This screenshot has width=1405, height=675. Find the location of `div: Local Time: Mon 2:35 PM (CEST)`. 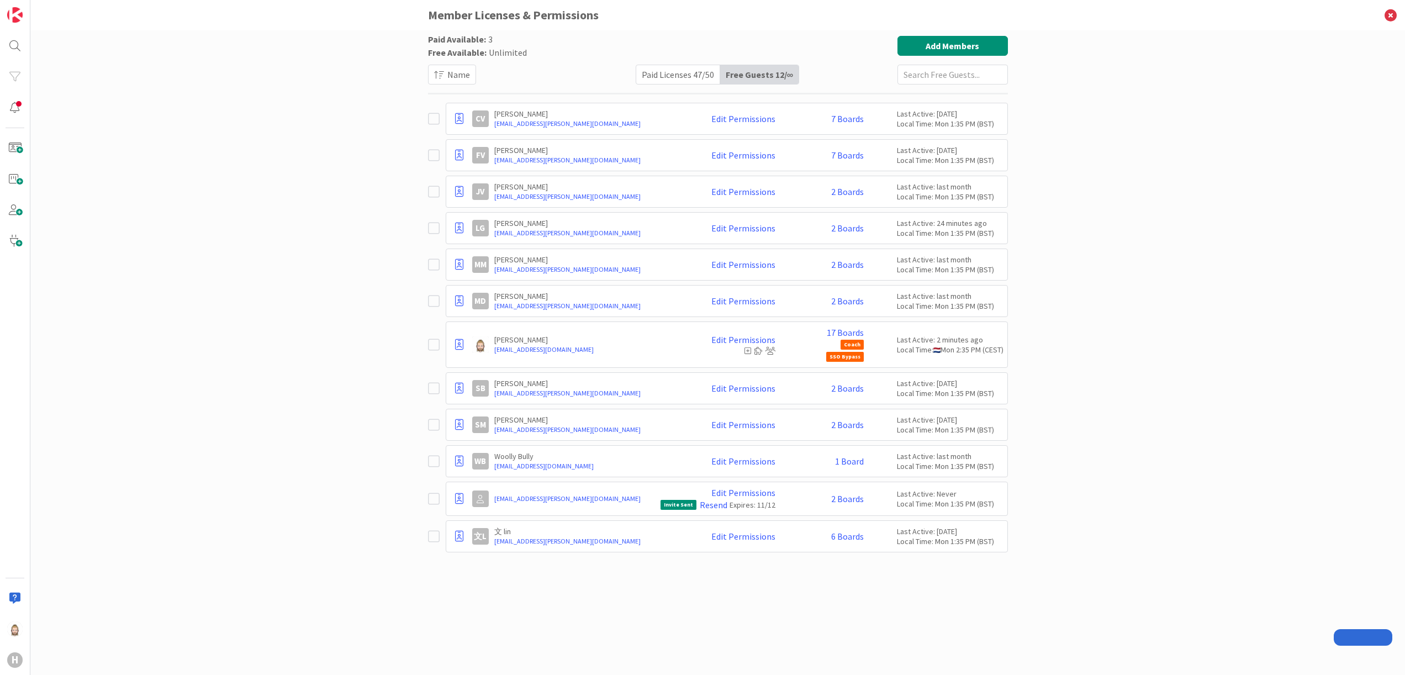

div: Local Time: Mon 2:35 PM (CEST) is located at coordinates (949, 350).